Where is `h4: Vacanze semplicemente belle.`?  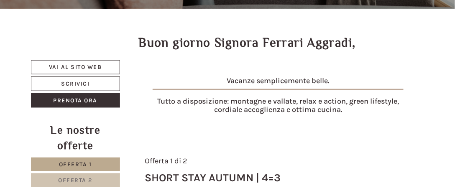
h4: Vacanze semplicemente belle. is located at coordinates (279, 85).